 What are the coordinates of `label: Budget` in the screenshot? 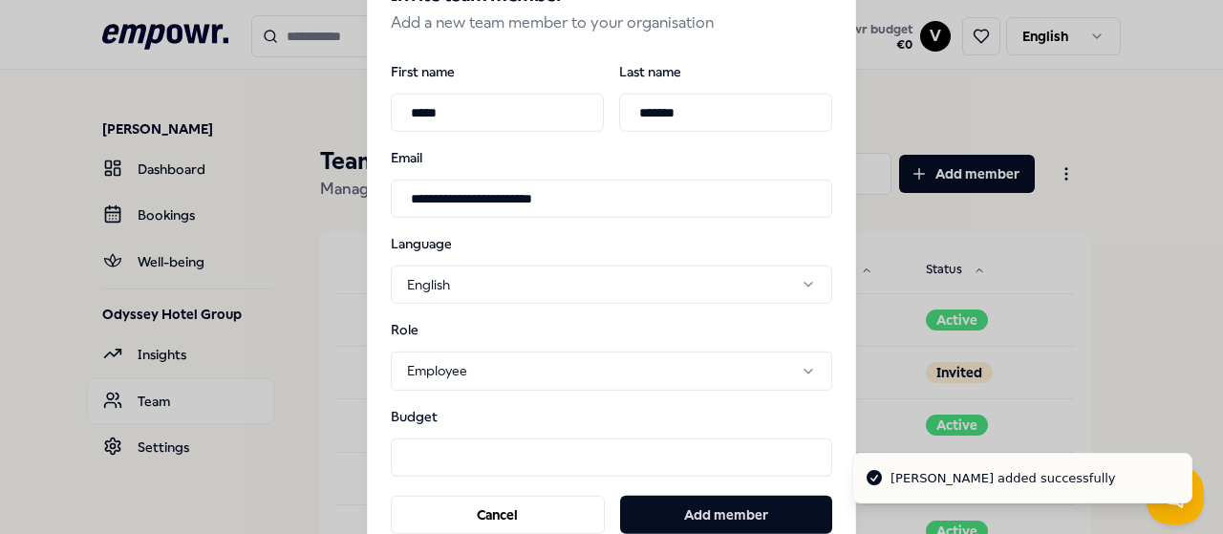 It's located at (440, 417).